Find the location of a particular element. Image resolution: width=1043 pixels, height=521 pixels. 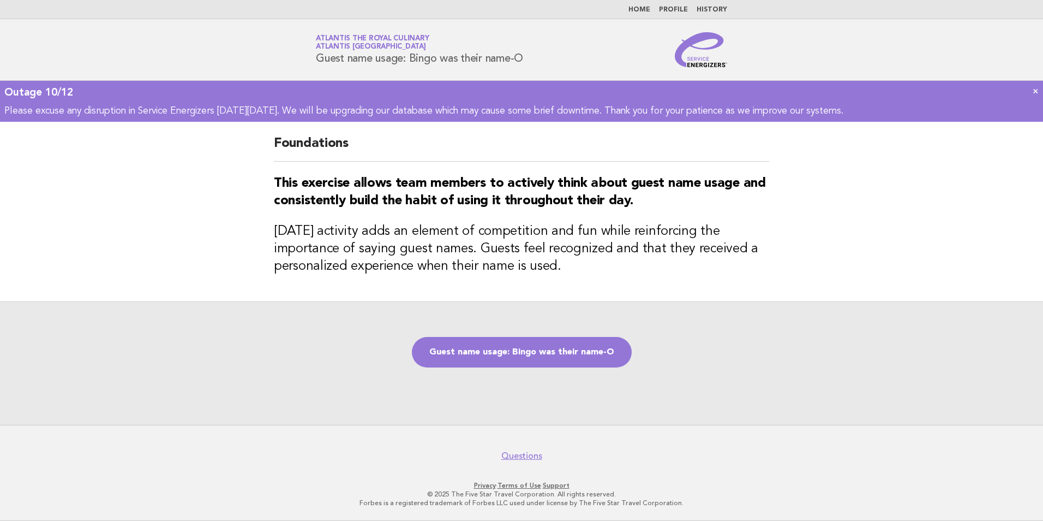

strong: This exercise allows team members to actively think about guest name usage and consistently build... is located at coordinates (520, 192).